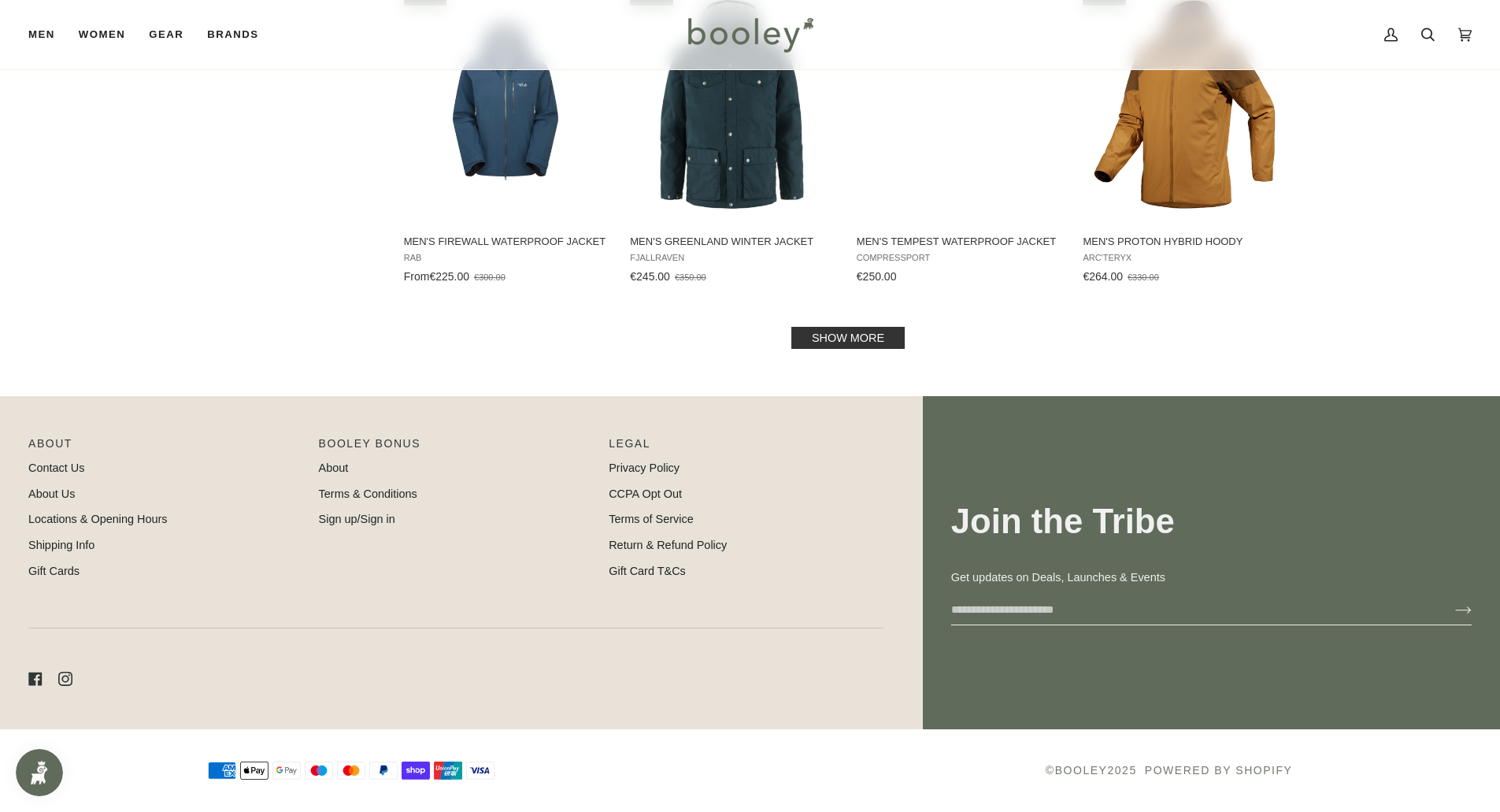  Describe the element at coordinates (958, 258) in the screenshot. I see `span: COMPRESSPORT` at that location.